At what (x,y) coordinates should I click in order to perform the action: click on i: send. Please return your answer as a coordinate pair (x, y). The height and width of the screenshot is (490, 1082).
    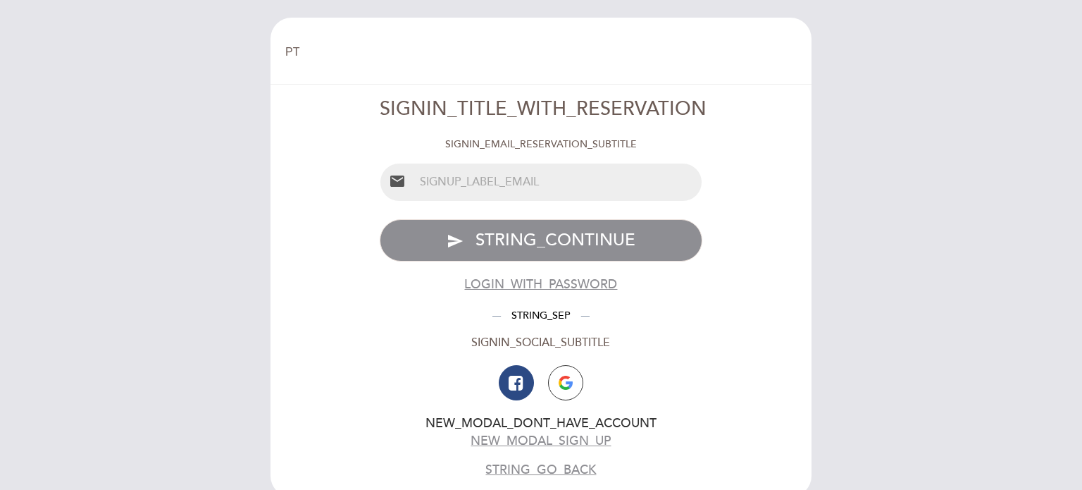
    Looking at the image, I should click on (455, 241).